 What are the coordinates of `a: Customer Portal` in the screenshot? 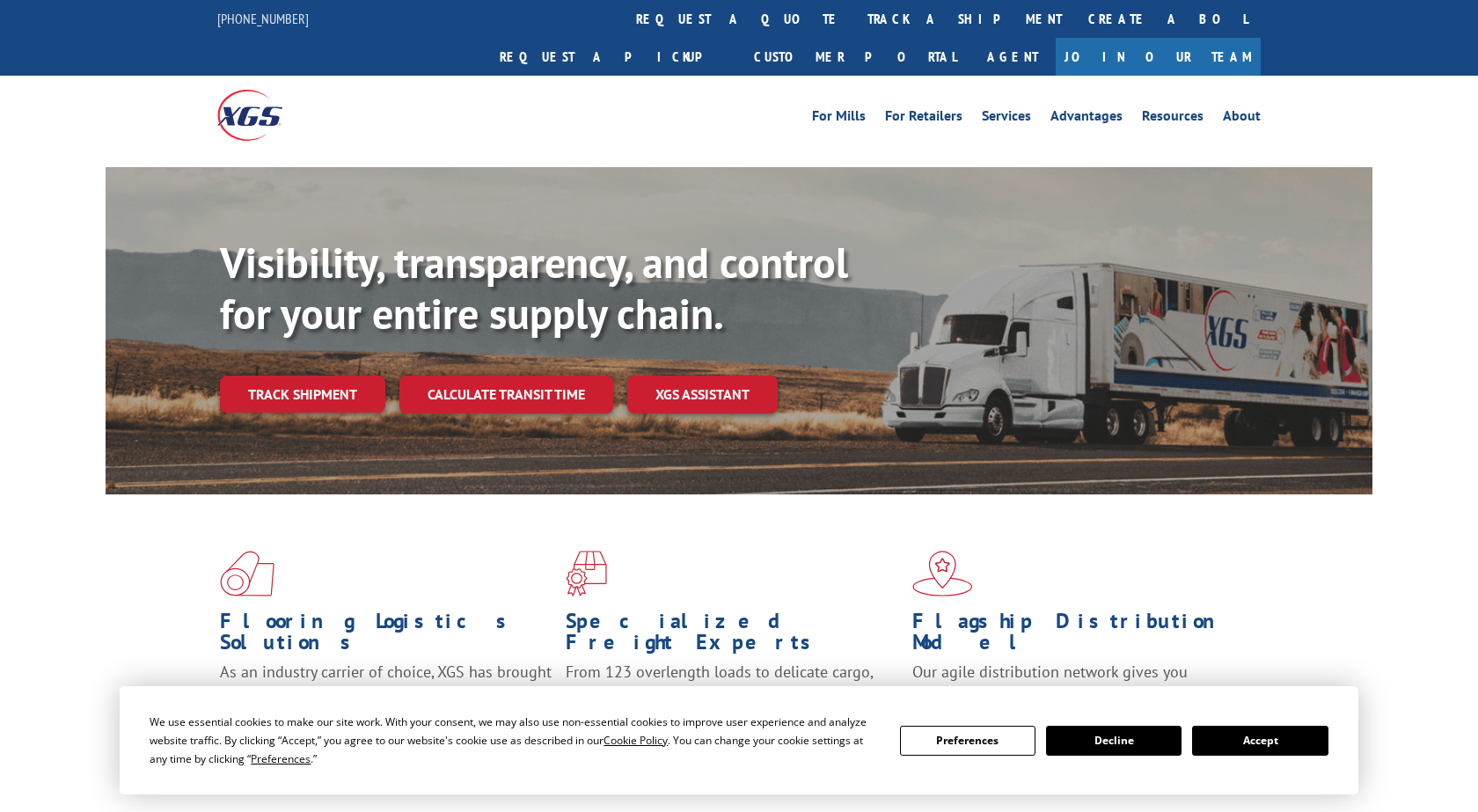 It's located at (855, 56).